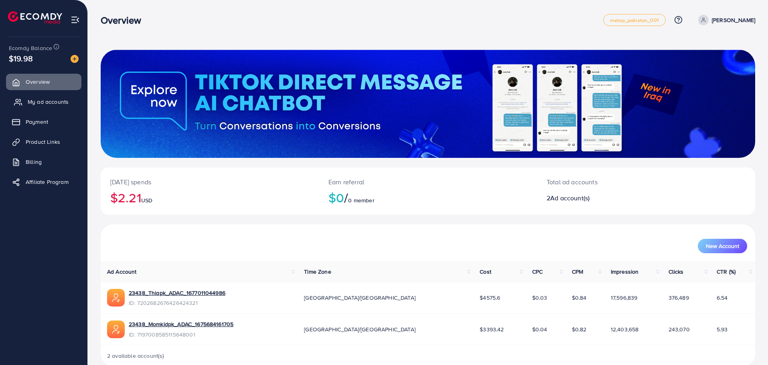 Image resolution: width=768 pixels, height=365 pixels. Describe the element at coordinates (577, 272) in the screenshot. I see `span: CPM` at that location.